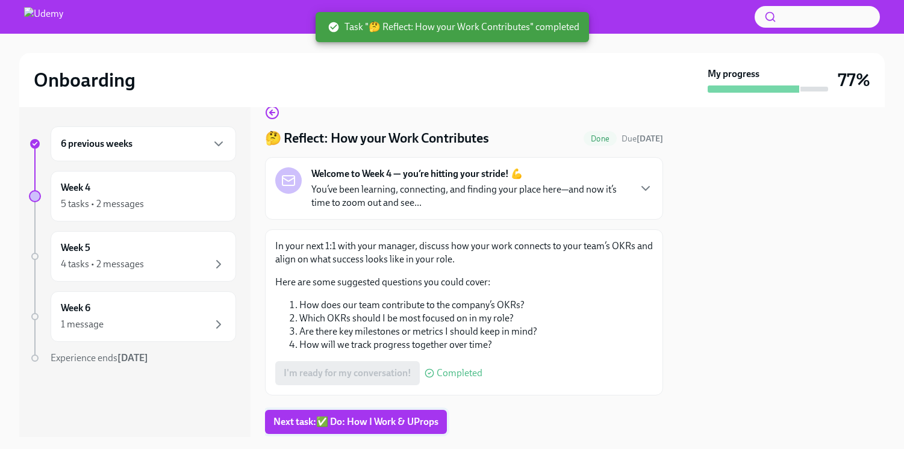 This screenshot has width=904, height=449. Describe the element at coordinates (417, 174) in the screenshot. I see `strong: Welcome to Week 4 — you’re hitting your stride! 💪` at that location.